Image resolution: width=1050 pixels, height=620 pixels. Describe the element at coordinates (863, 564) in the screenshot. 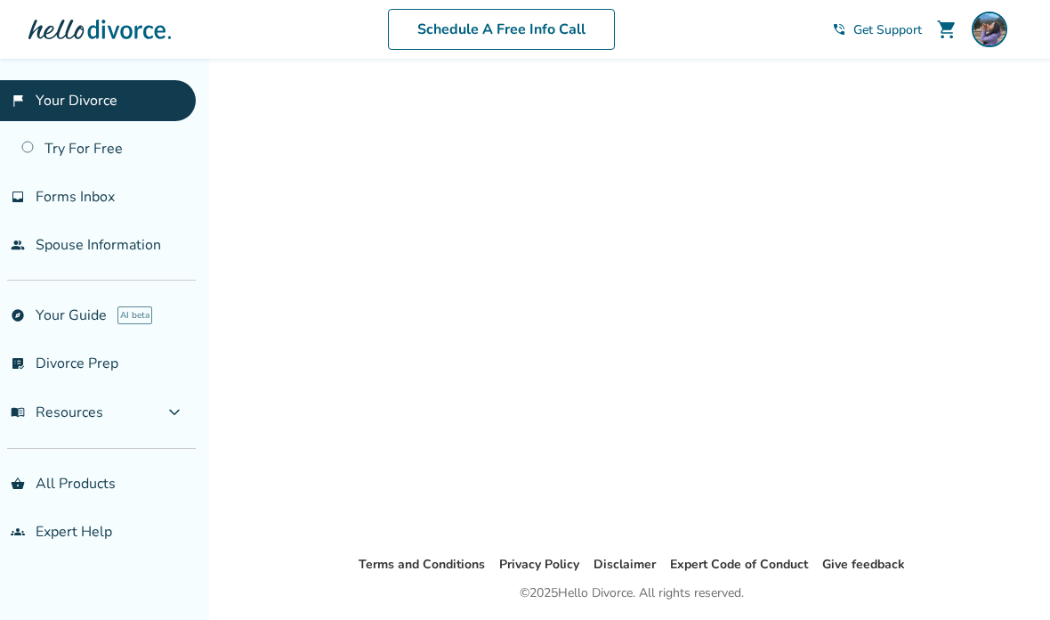

I see `li: Give feedback` at that location.